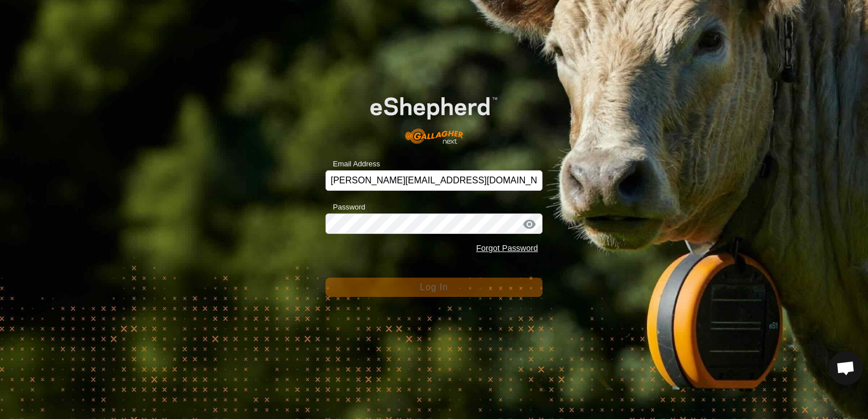 The height and width of the screenshot is (419, 868). I want to click on a: Open chat, so click(846, 368).